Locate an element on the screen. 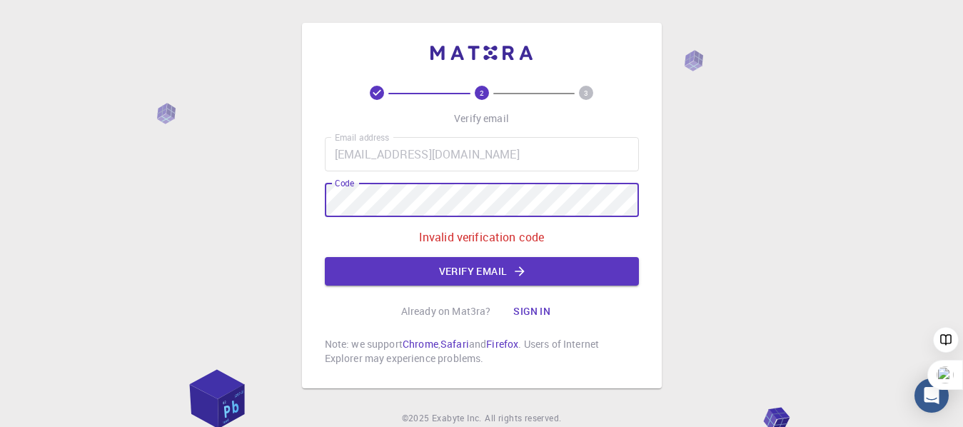 The height and width of the screenshot is (427, 963). a: Sign in is located at coordinates (532, 311).